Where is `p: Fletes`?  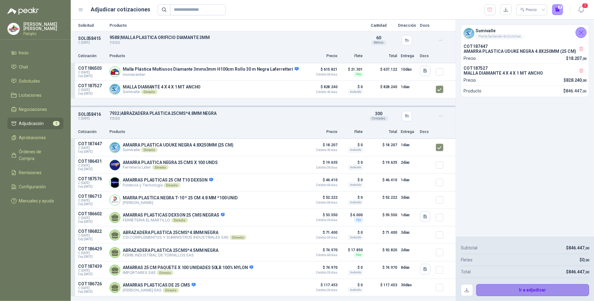
p: Fletes is located at coordinates (466, 260).